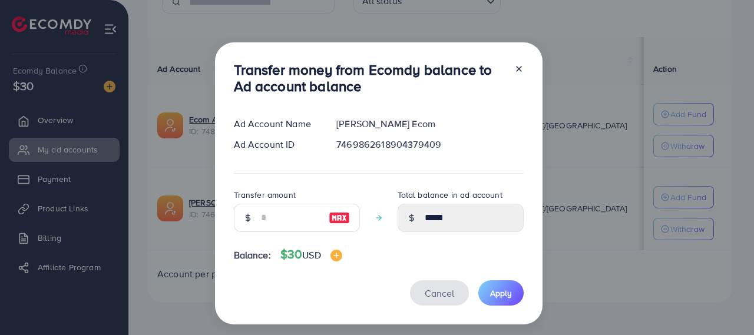 The width and height of the screenshot is (754, 335). Describe the element at coordinates (252, 255) in the screenshot. I see `span: Balance:` at that location.